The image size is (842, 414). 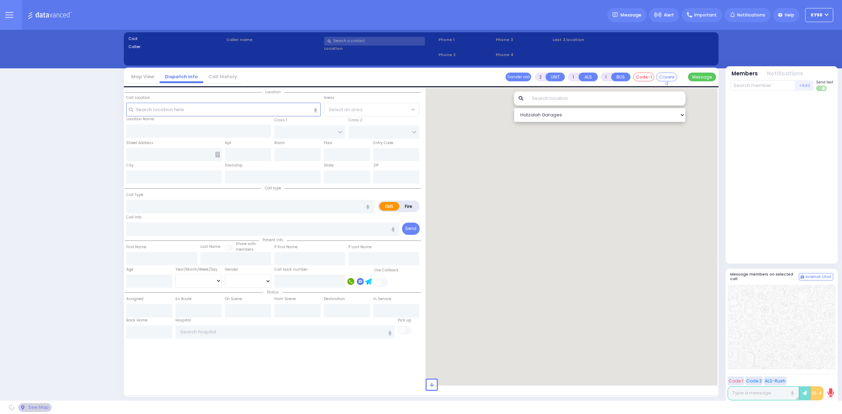 I want to click on label: Pick up, so click(x=405, y=321).